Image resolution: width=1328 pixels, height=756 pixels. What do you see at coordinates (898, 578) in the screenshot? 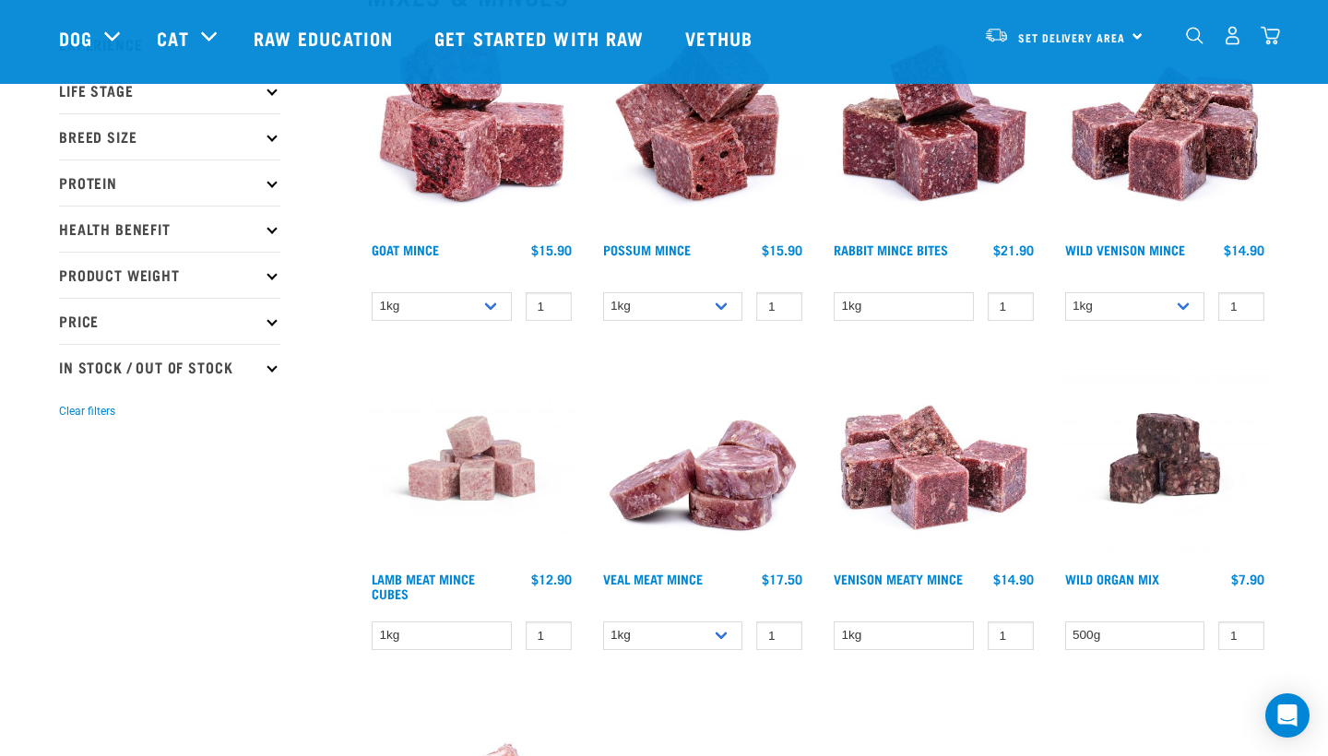
I see `a: Venison Meaty Mince` at bounding box center [898, 578].